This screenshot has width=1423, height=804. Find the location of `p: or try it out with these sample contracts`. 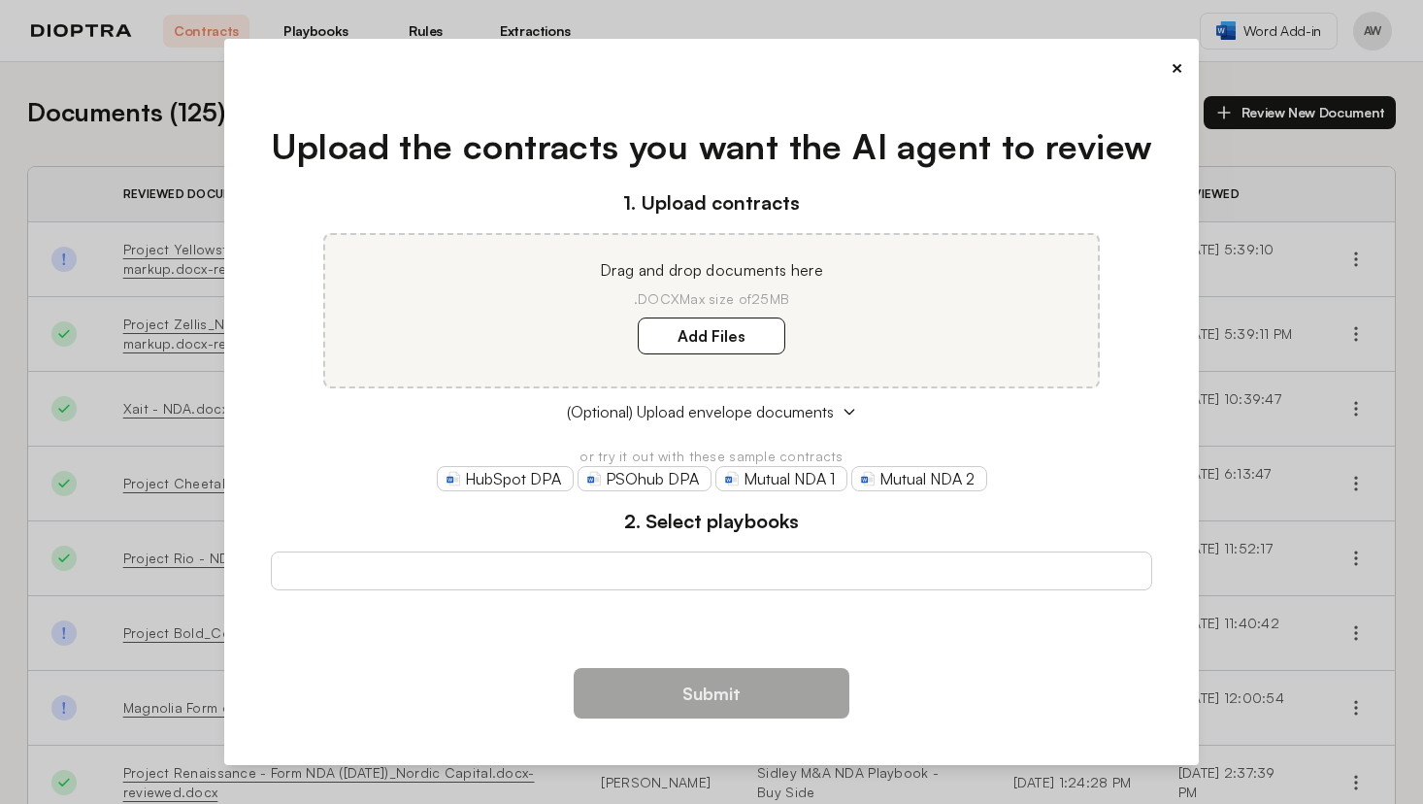

p: or try it out with these sample contracts is located at coordinates (712, 456).